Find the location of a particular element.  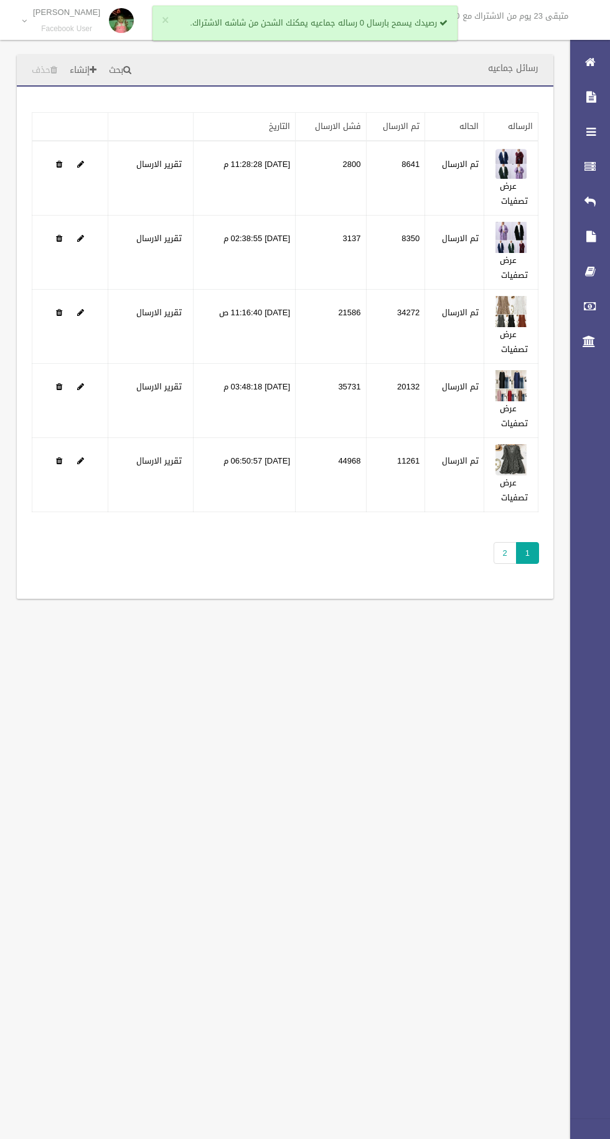

td: 3137 is located at coordinates (331, 252).